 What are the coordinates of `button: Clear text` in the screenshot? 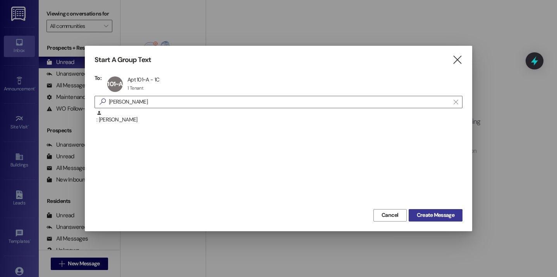 It's located at (456, 102).